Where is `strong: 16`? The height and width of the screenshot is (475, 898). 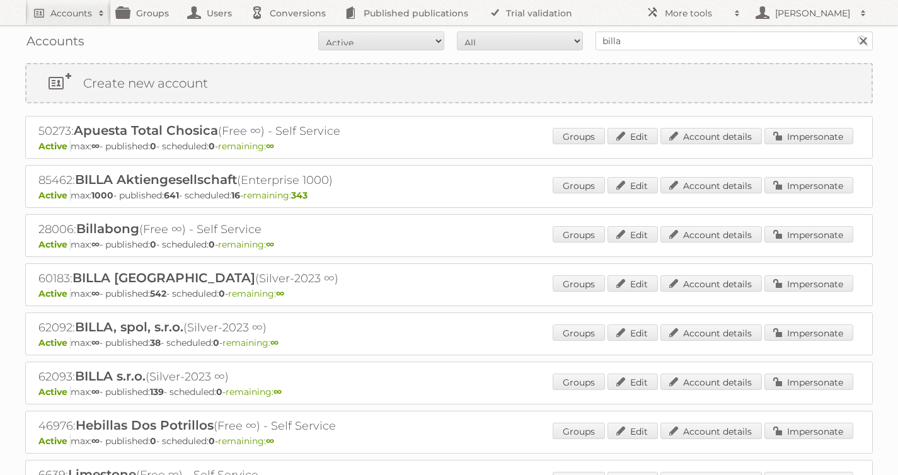 strong: 16 is located at coordinates (236, 195).